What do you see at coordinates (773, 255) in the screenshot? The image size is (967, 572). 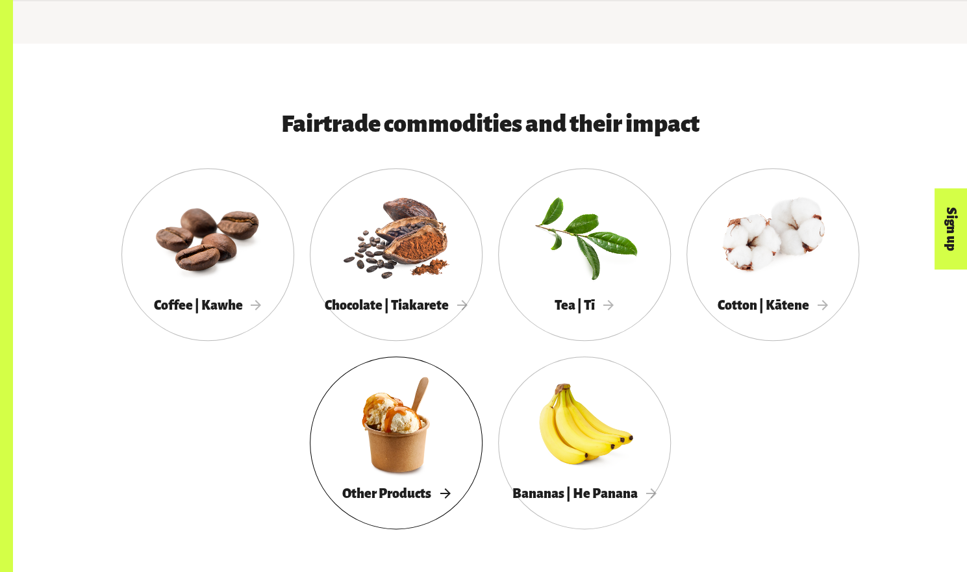 I see `a: Cotton | Kātene` at bounding box center [773, 255].